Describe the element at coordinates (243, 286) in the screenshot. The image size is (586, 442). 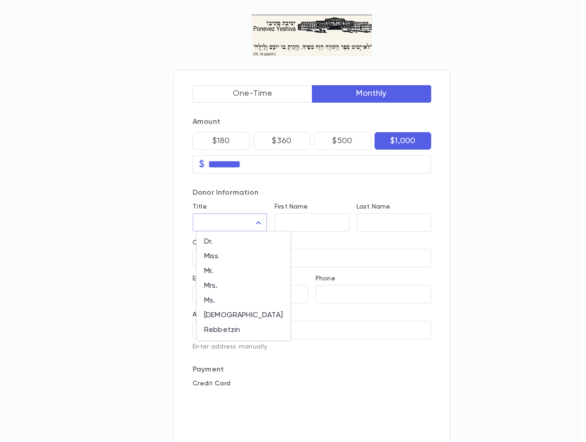
I see `span: Mrs.` at that location.